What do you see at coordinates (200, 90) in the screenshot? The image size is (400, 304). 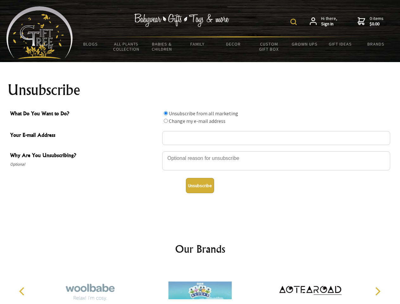 I see `h1: Unsubscribe` at bounding box center [200, 90].